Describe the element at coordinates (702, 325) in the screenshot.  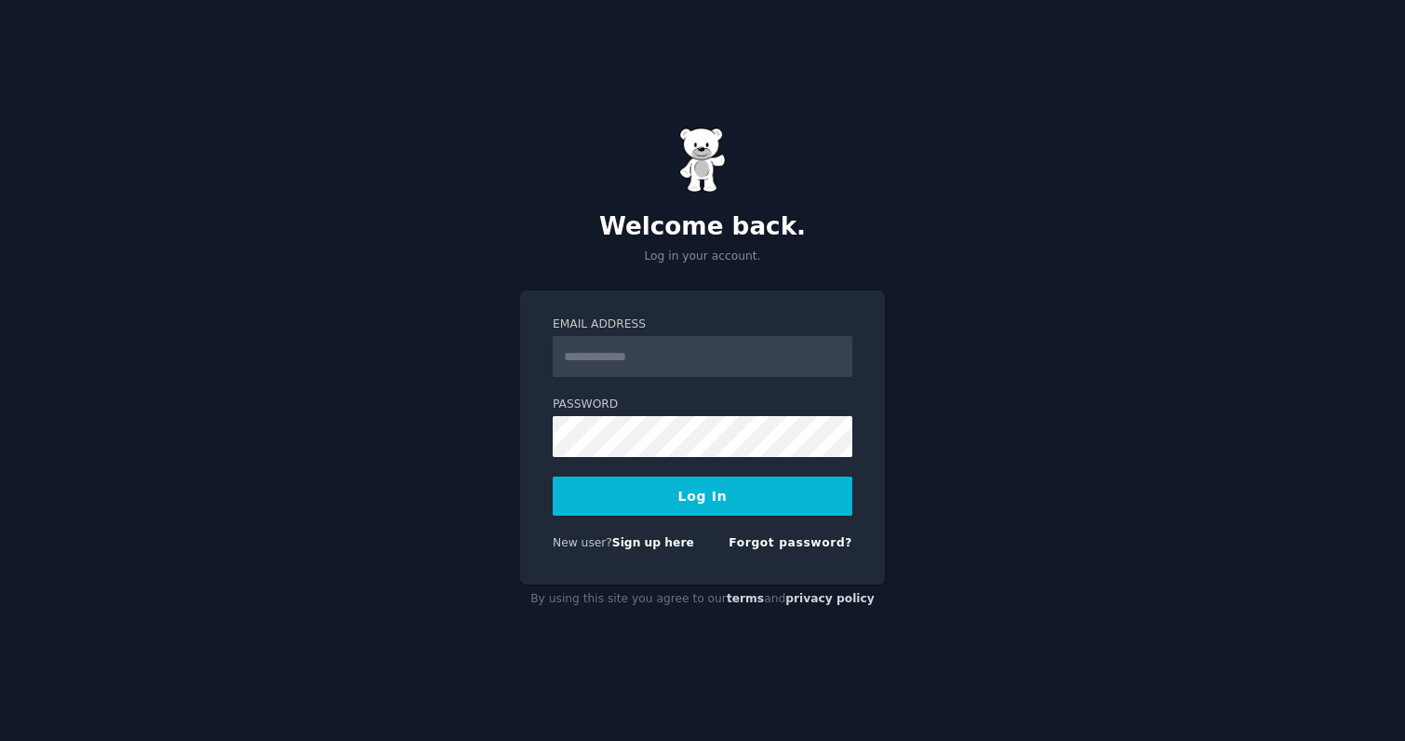
I see `label: Email Address` at that location.